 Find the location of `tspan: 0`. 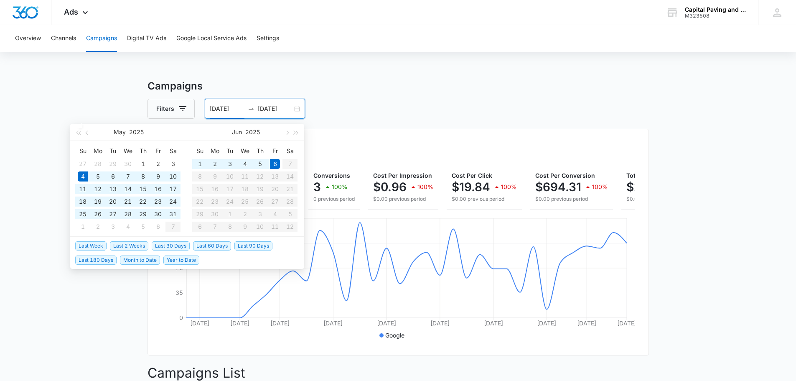

tspan: 0 is located at coordinates (181, 317).